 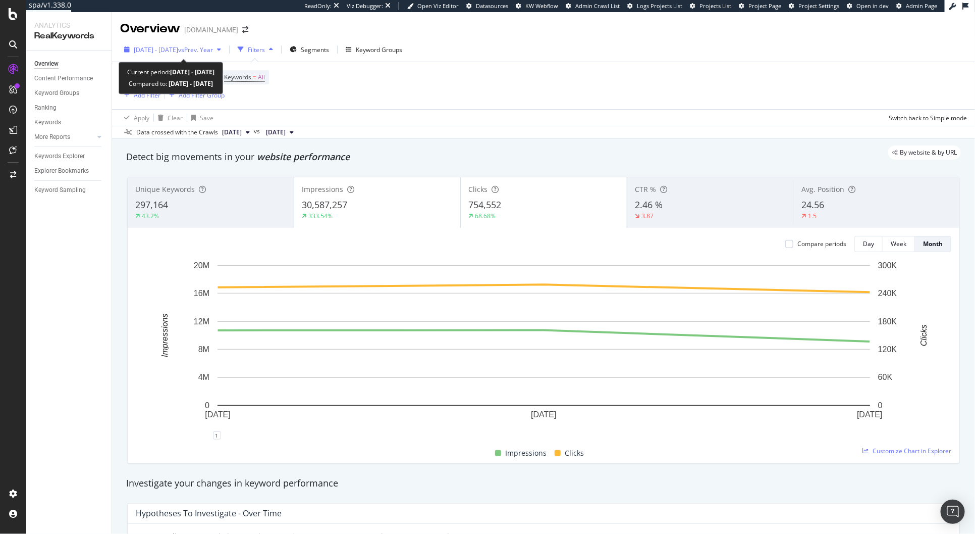 I want to click on div: Keywords, so click(x=47, y=122).